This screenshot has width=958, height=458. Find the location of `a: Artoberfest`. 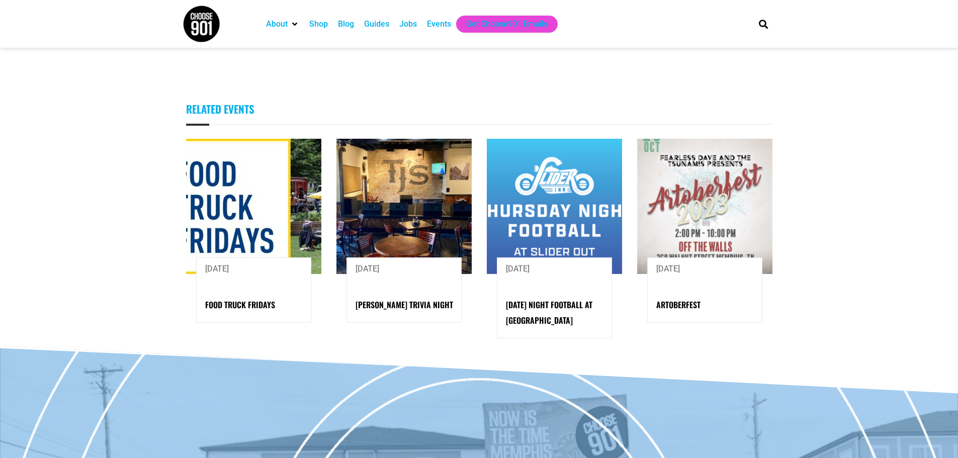

a: Artoberfest is located at coordinates (678, 305).